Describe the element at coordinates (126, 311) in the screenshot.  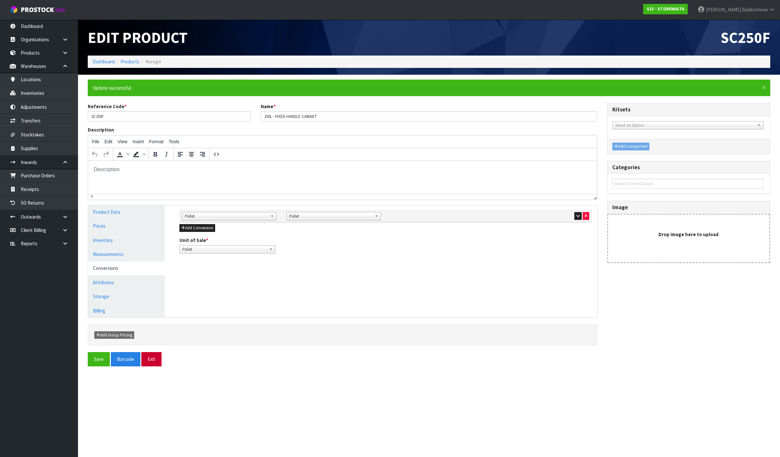
I see `a: Billing` at that location.